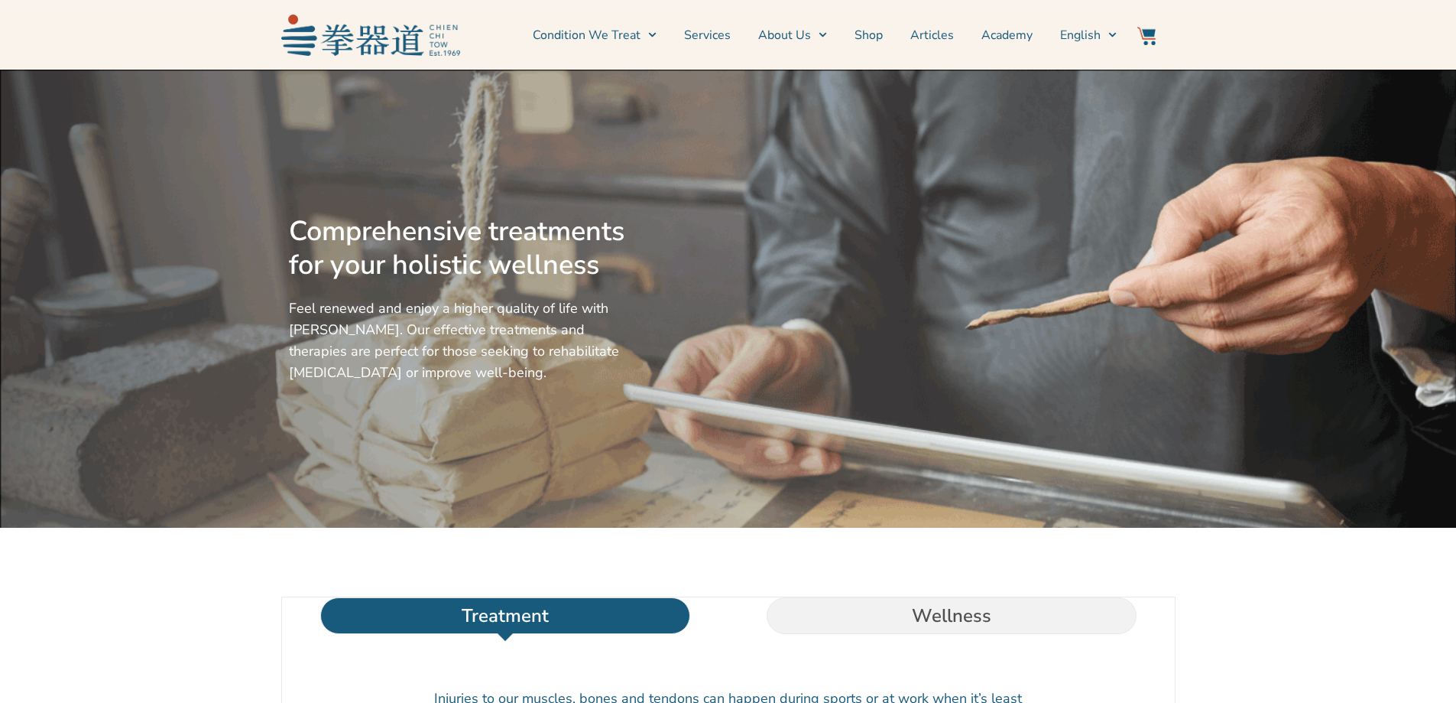 The width and height of the screenshot is (1456, 703). I want to click on a: Condition We Treat, so click(595, 35).